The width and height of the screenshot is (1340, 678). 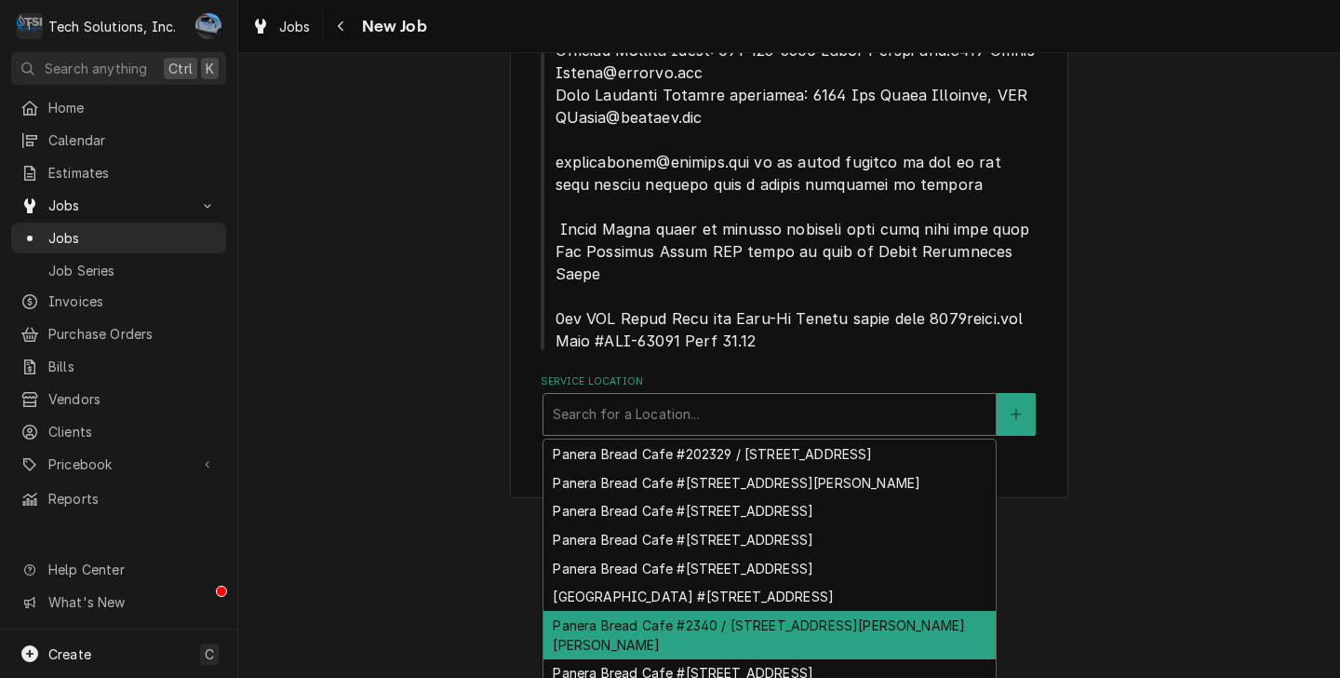 What do you see at coordinates (112, 26) in the screenshot?
I see `div: Tech Solutions, Inc.` at bounding box center [112, 26].